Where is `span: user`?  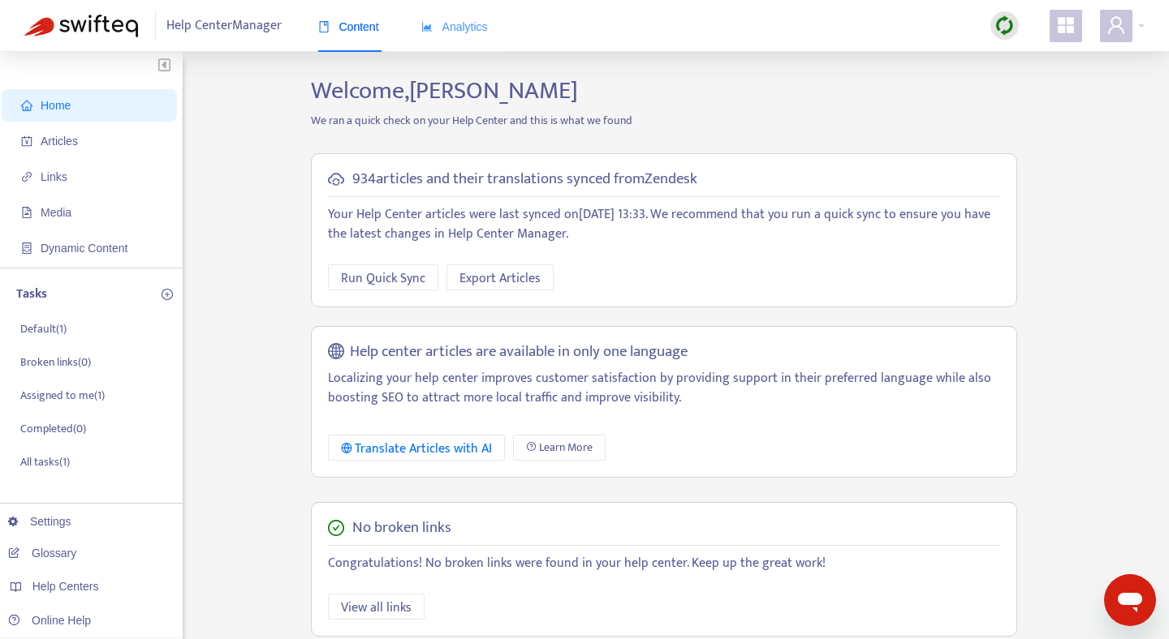 span: user is located at coordinates (1116, 25).